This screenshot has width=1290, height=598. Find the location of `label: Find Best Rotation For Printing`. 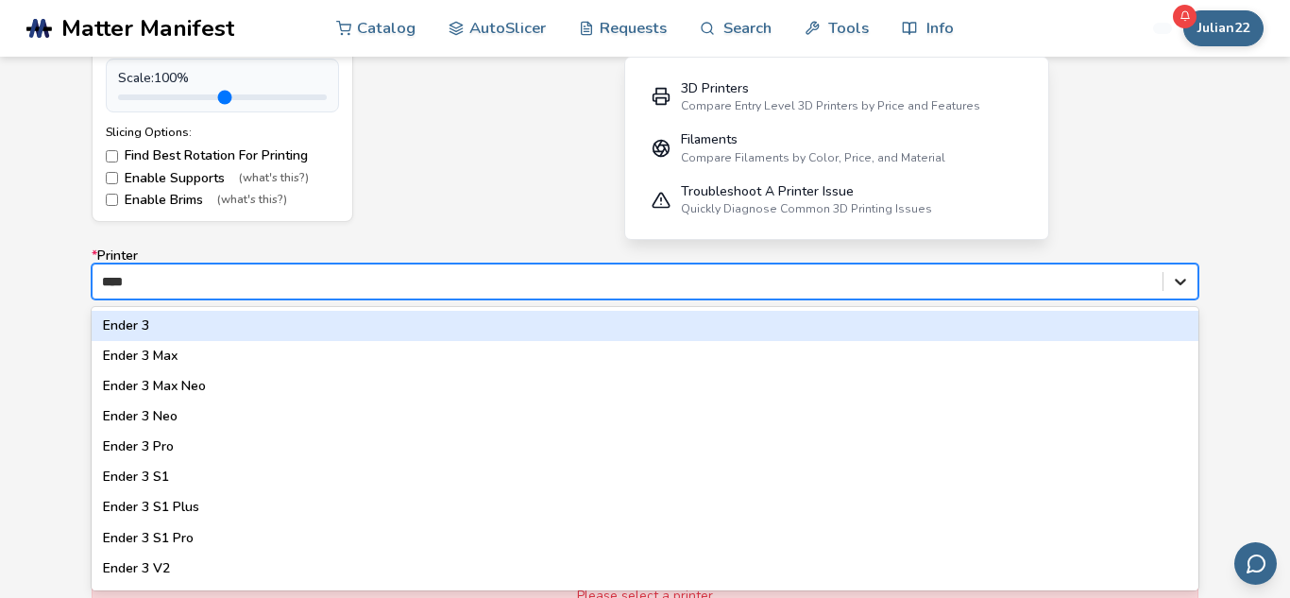

label: Find Best Rotation For Printing is located at coordinates (222, 156).